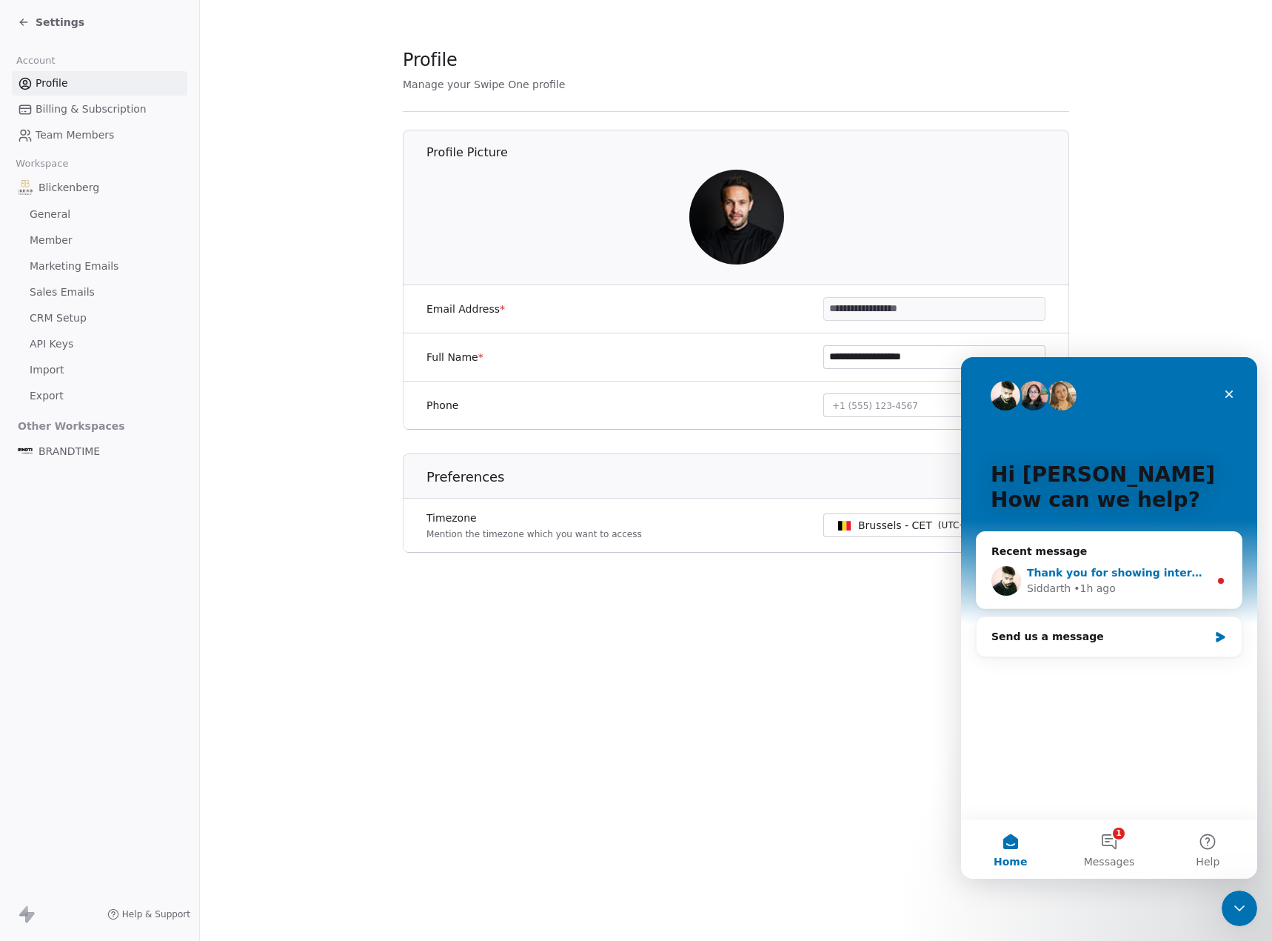 The image size is (1272, 941). Describe the element at coordinates (73, 39) in the screenshot. I see `img: Profile image for Mrinal` at that location.